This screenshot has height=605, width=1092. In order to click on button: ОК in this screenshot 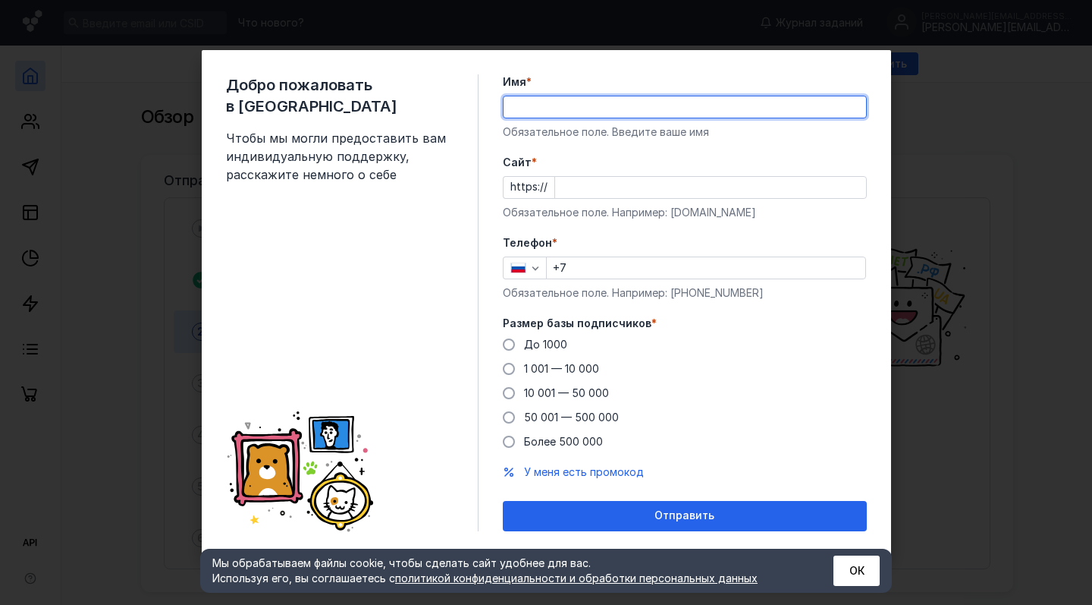, I will do `click(856, 570)`.